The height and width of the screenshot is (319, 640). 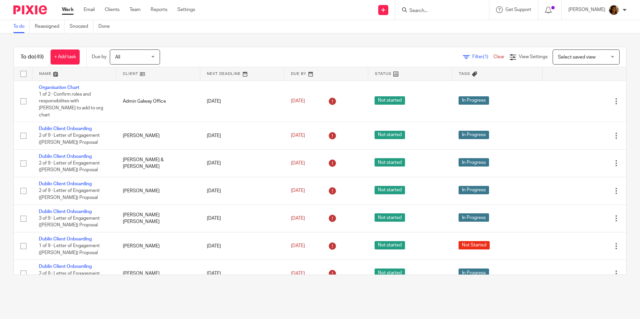 What do you see at coordinates (186, 10) in the screenshot?
I see `a: Settings` at bounding box center [186, 10].